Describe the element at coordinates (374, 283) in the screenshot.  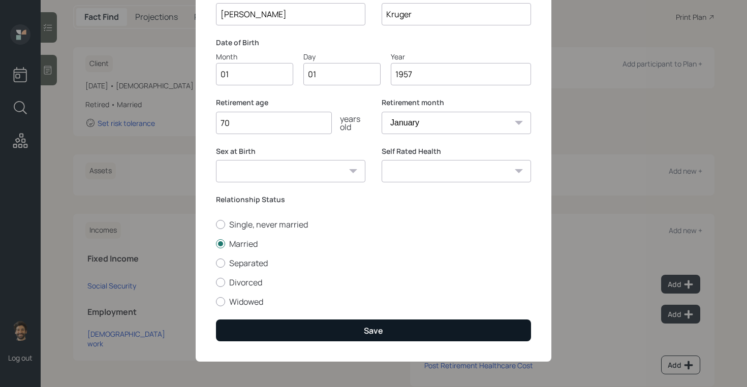
I see `label: Divorced` at that location.